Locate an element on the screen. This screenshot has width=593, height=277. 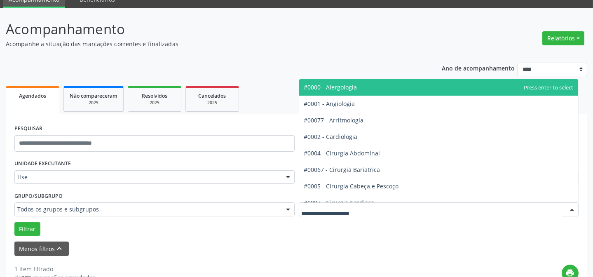
button: Relatórios is located at coordinates (564, 38).